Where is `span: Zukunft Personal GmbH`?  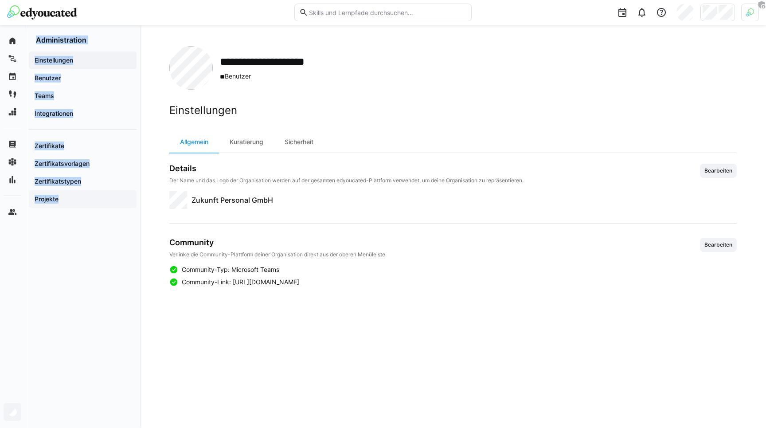 span: Zukunft Personal GmbH is located at coordinates (232, 200).